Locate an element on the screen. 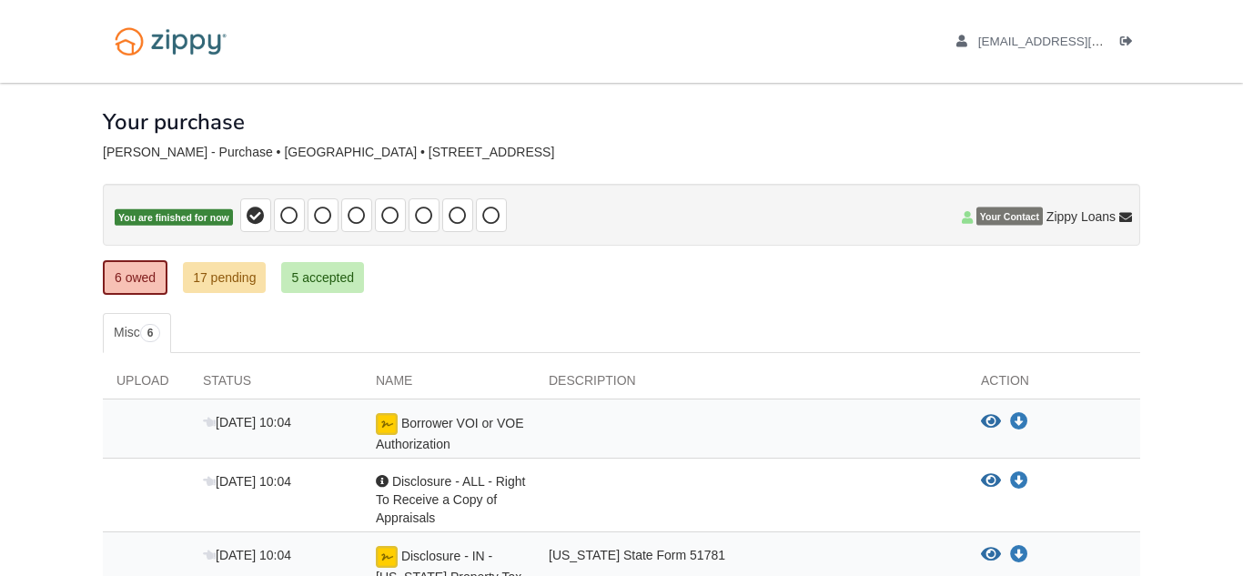 Image resolution: width=1243 pixels, height=576 pixels. div: Name is located at coordinates (449, 385).